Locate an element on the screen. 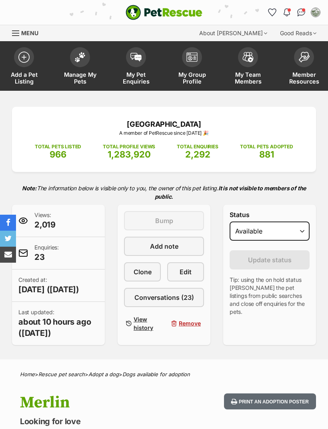  span: Clone is located at coordinates (142, 272).